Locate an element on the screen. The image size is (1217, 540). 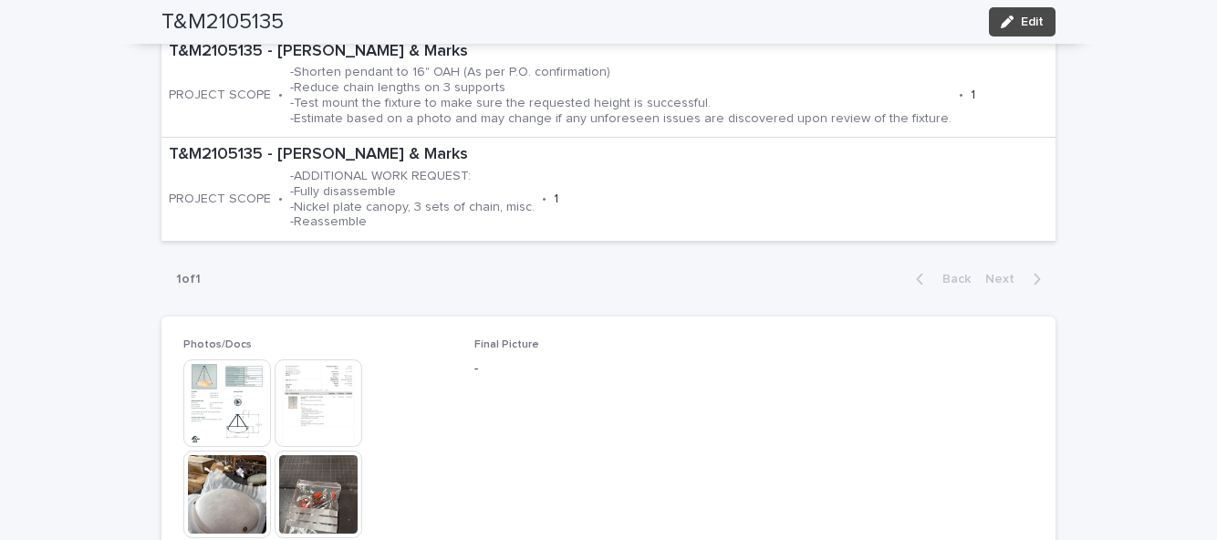
h2: T&M2105135 is located at coordinates (223, 22).